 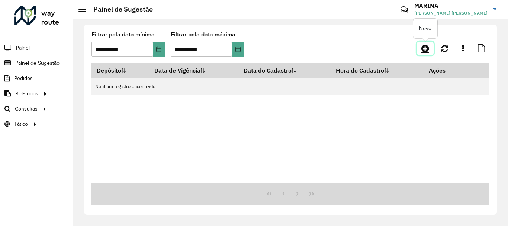 I want to click on label: Filtrar pela data máxima, so click(x=203, y=35).